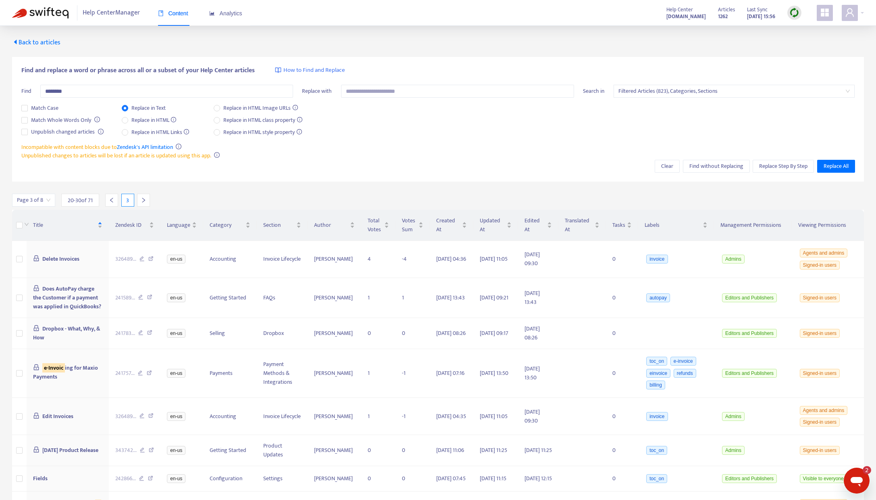 The image size is (876, 500). Describe the element at coordinates (15, 42) in the screenshot. I see `span: caret-left` at that location.